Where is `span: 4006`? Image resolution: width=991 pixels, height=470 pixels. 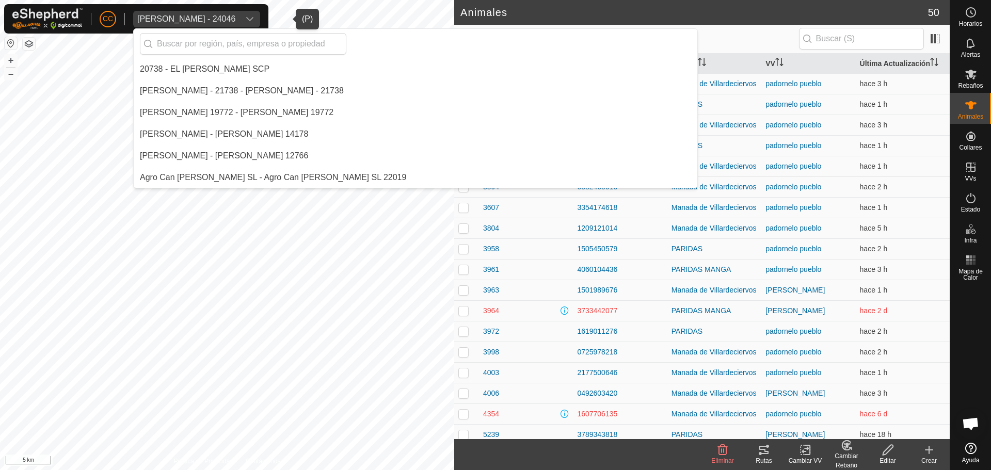 span: 4006 is located at coordinates (491, 393).